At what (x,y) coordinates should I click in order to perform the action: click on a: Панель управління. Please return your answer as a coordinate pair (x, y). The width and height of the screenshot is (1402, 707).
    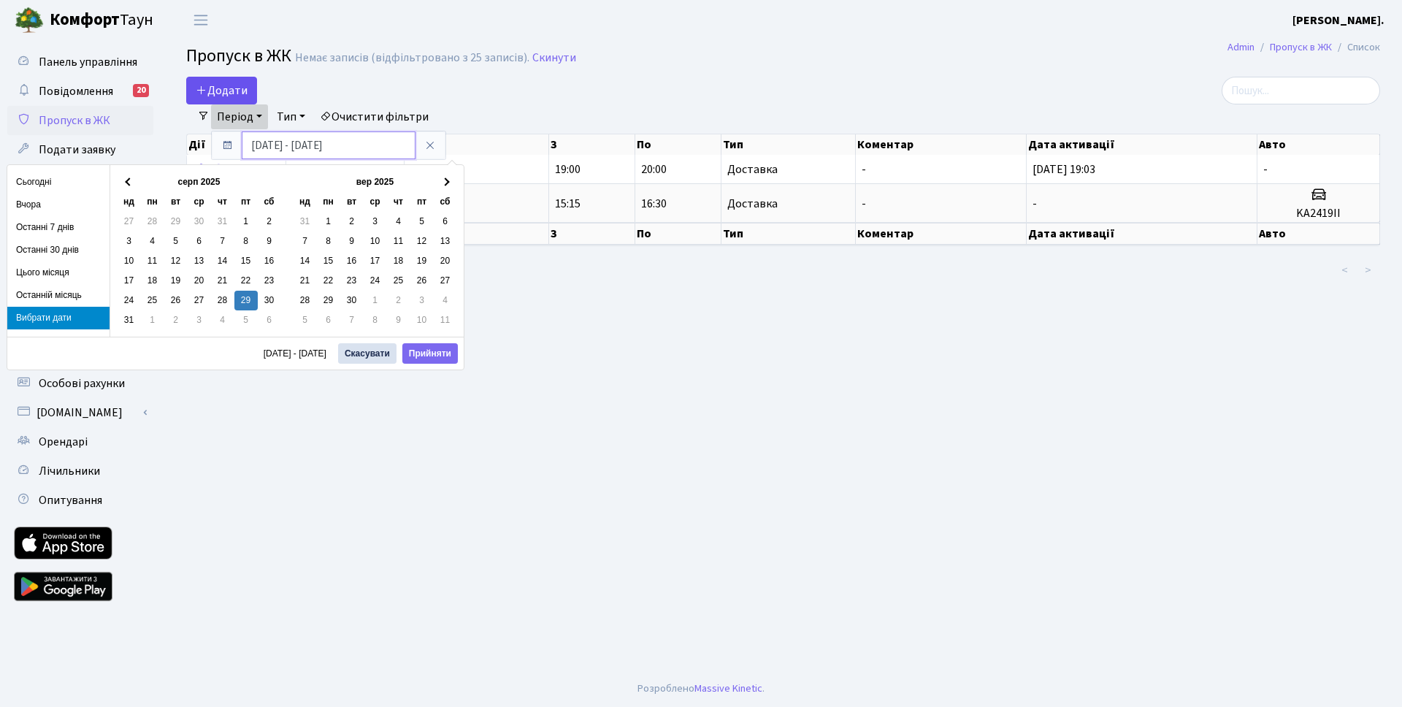
    Looking at the image, I should click on (80, 62).